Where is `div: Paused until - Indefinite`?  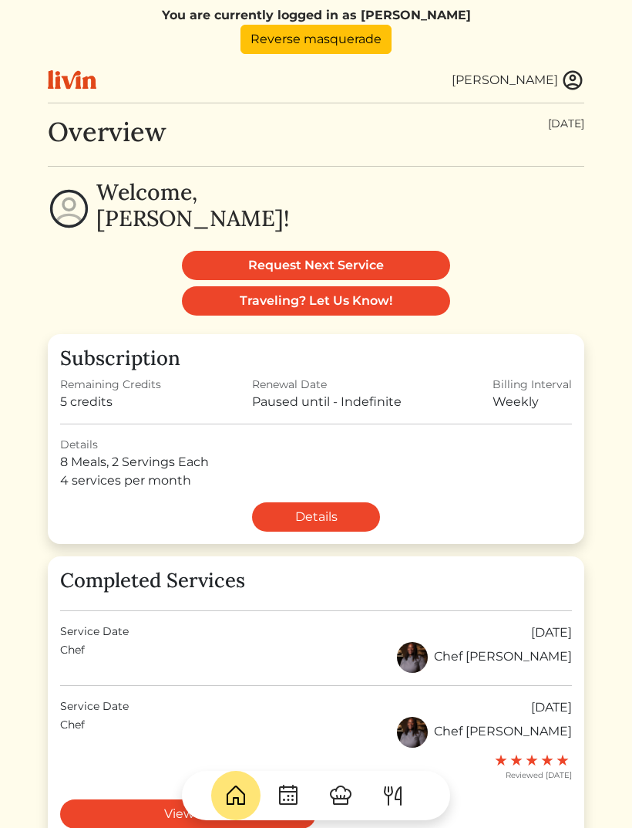
div: Paused until - Indefinite is located at coordinates (327, 402).